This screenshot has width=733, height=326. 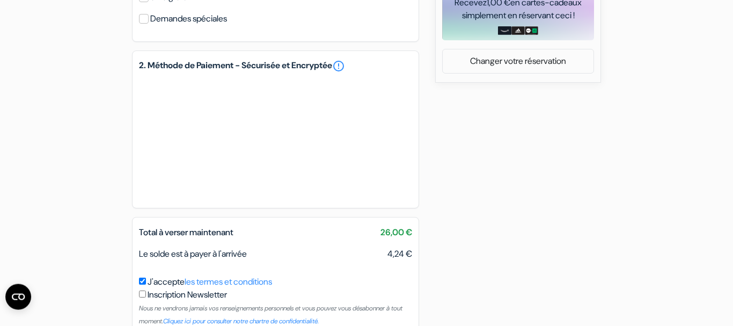 What do you see at coordinates (531, 31) in the screenshot?
I see `img: uber-uber-eats-card.png` at bounding box center [531, 31].